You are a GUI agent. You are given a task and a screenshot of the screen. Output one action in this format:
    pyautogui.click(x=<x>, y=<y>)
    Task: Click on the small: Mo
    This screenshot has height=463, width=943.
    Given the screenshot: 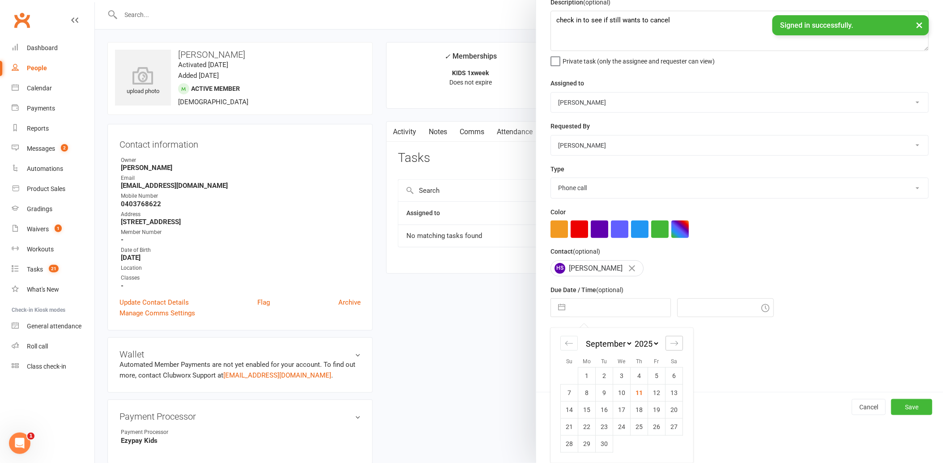 What is the action you would take?
    pyautogui.click(x=587, y=362)
    